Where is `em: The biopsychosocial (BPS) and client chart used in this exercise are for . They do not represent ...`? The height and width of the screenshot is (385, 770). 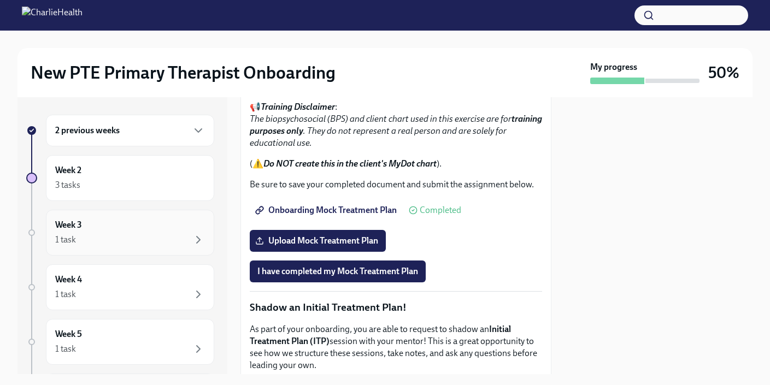 em: The biopsychosocial (BPS) and client chart used in this exercise are for . They do not represent ... is located at coordinates (395, 131).